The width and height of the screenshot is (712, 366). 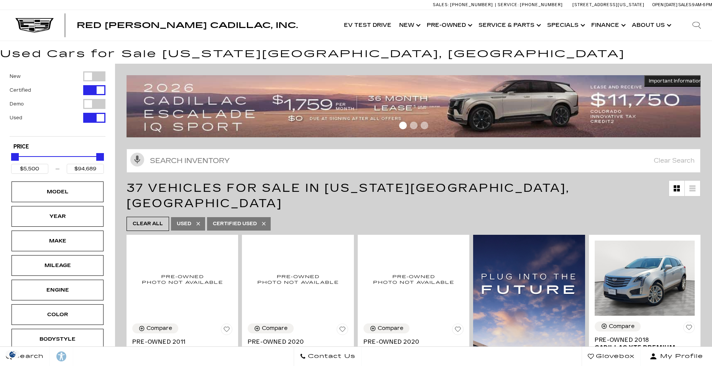 I want to click on span: Go to slide 1, so click(x=403, y=125).